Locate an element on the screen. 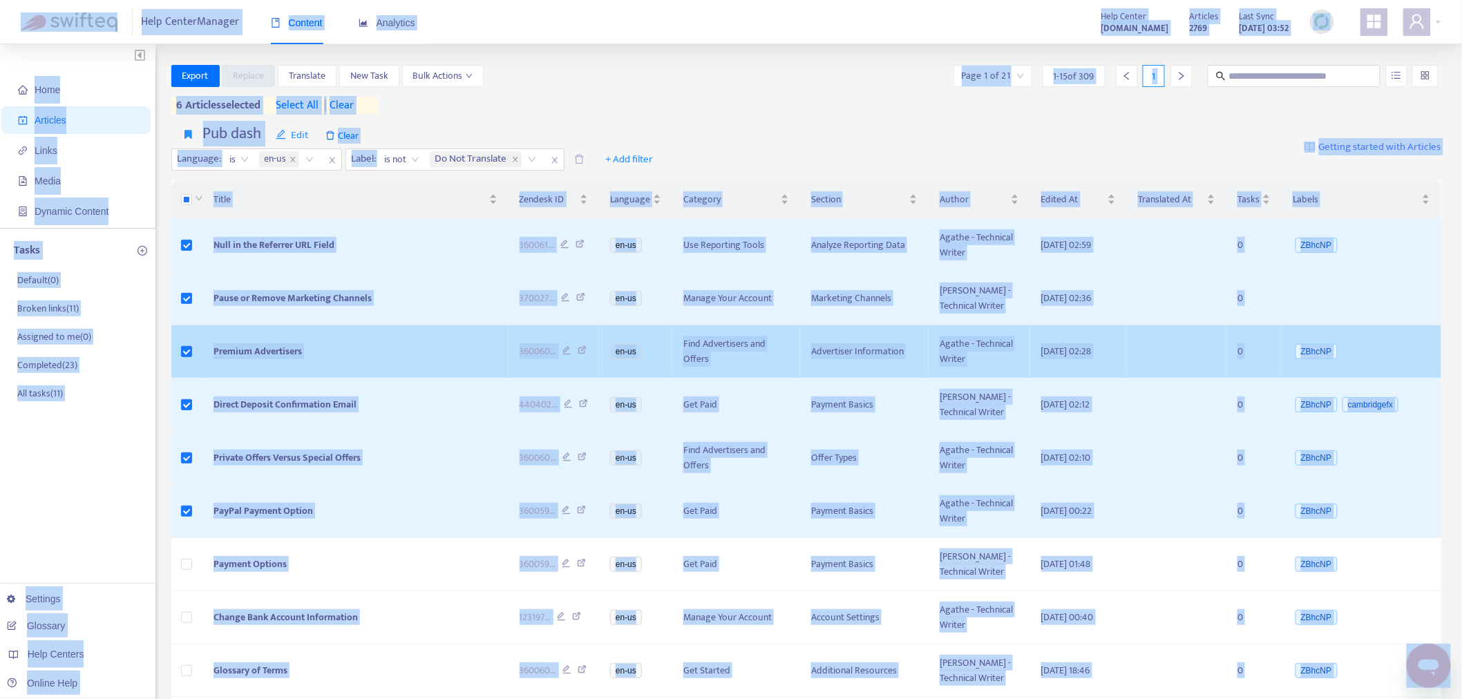  th: Section is located at coordinates (864, 200).